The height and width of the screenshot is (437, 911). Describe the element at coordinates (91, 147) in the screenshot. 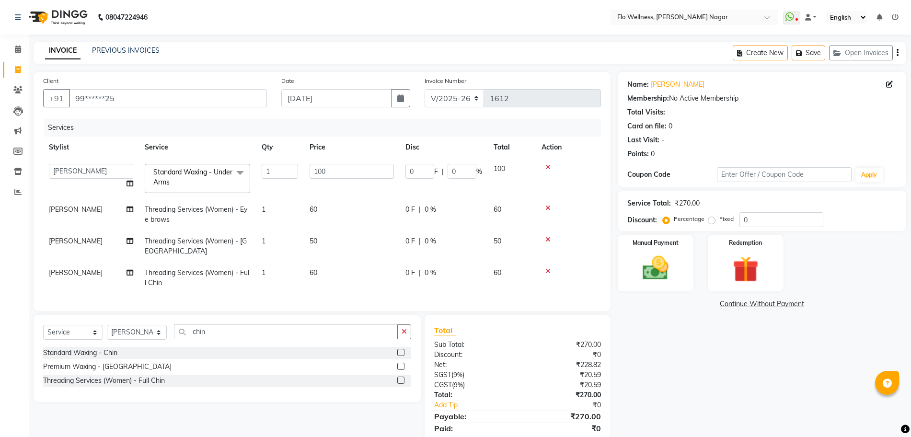

I see `th: Stylist` at that location.